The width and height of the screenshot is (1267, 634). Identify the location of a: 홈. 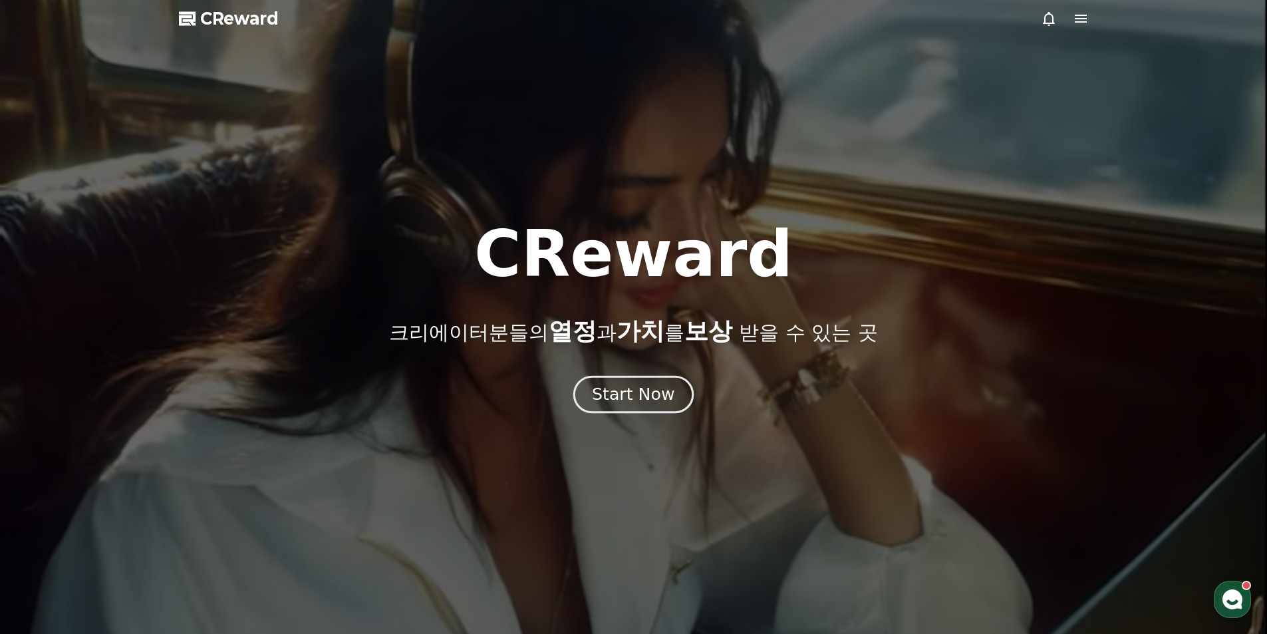
(46, 438).